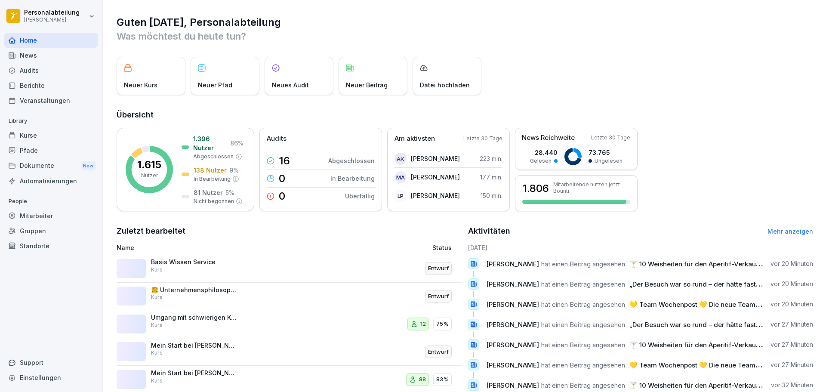 This screenshot has width=826, height=392. I want to click on p: Status, so click(442, 247).